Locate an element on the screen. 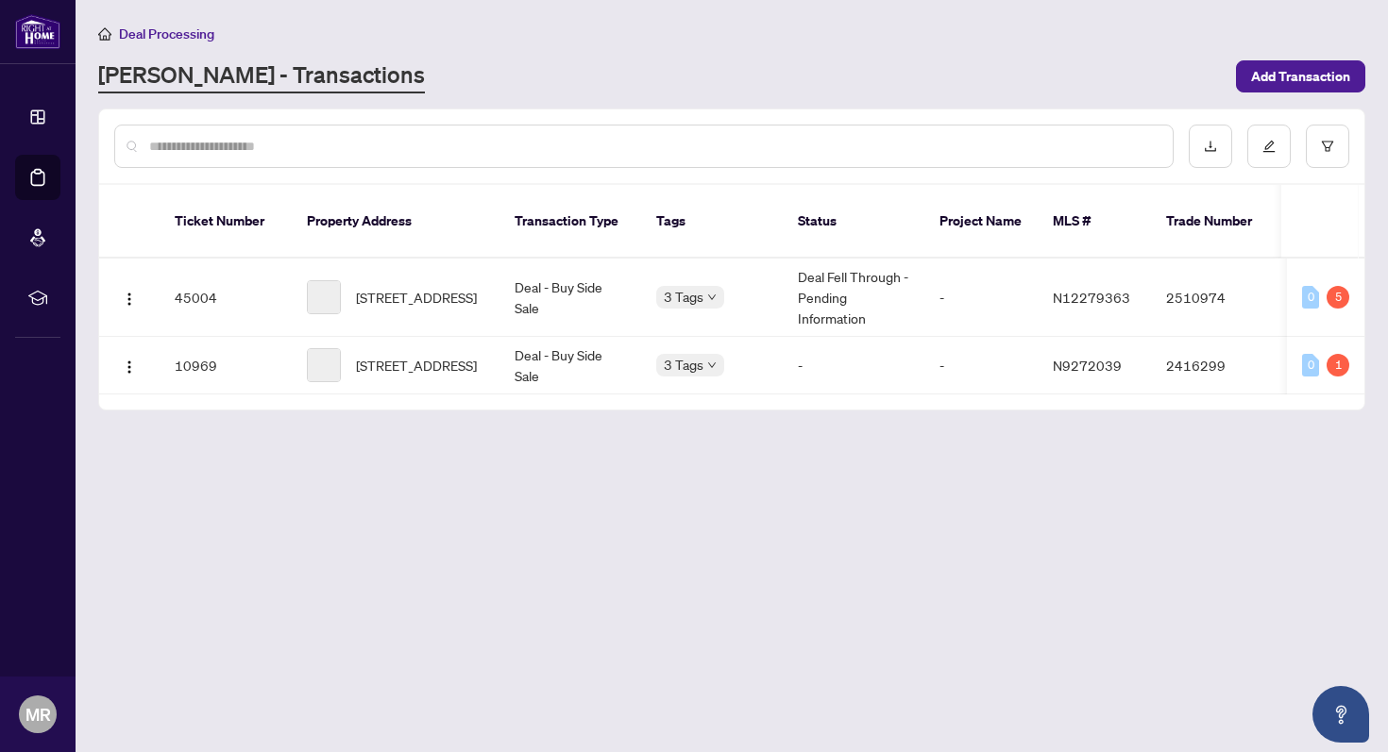  div: 5 is located at coordinates (1338, 297).